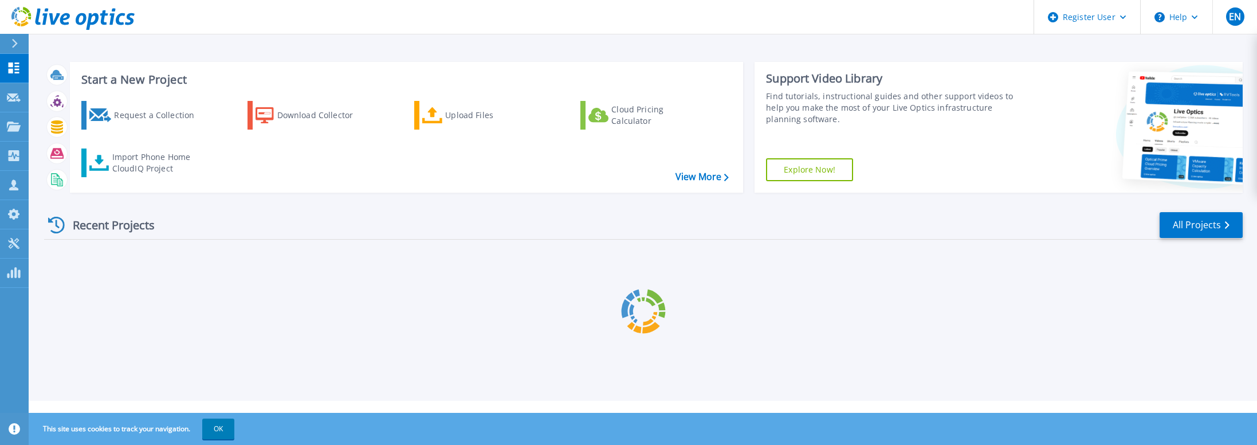 The image size is (1257, 445). What do you see at coordinates (1201, 225) in the screenshot?
I see `a: All Projects` at bounding box center [1201, 225].